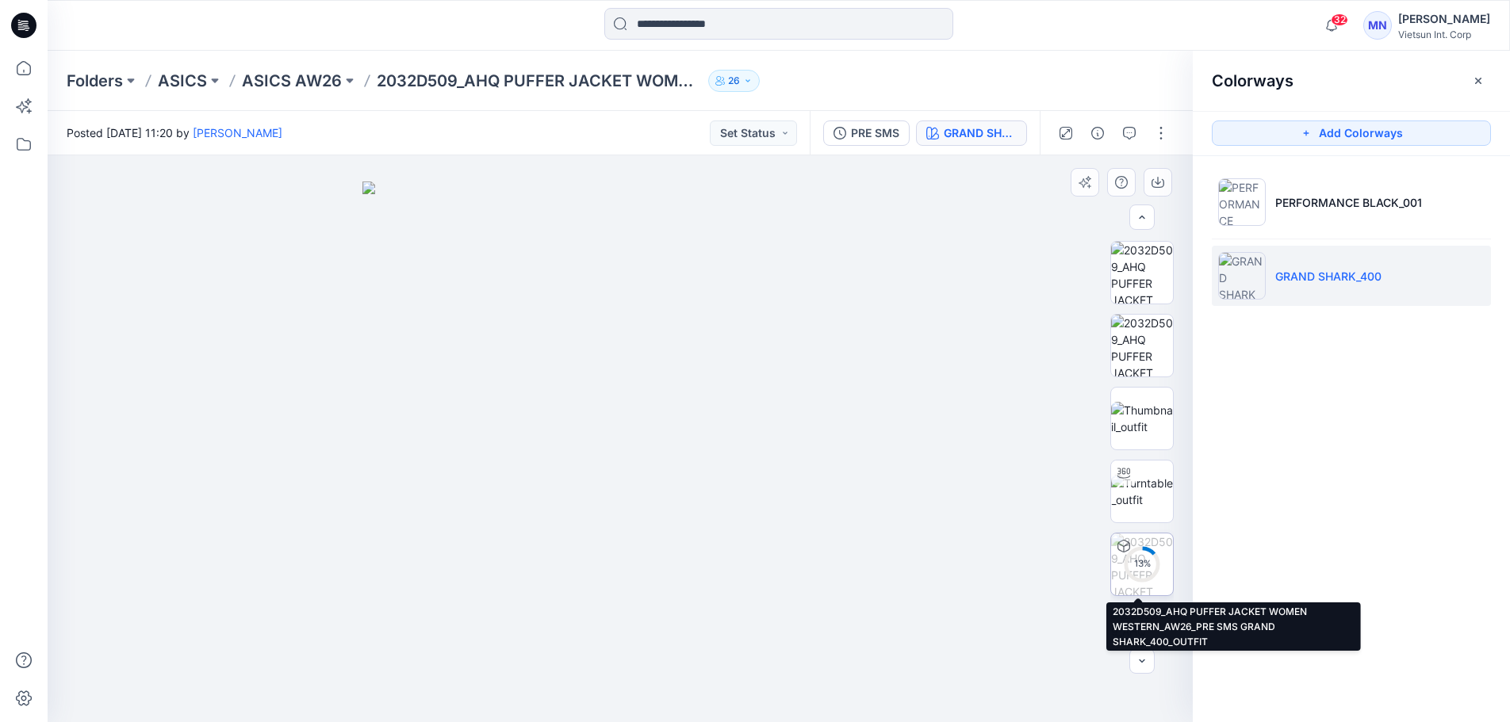  Describe the element at coordinates (1242, 276) in the screenshot. I see `img: GRAND SHARK_400` at that location.